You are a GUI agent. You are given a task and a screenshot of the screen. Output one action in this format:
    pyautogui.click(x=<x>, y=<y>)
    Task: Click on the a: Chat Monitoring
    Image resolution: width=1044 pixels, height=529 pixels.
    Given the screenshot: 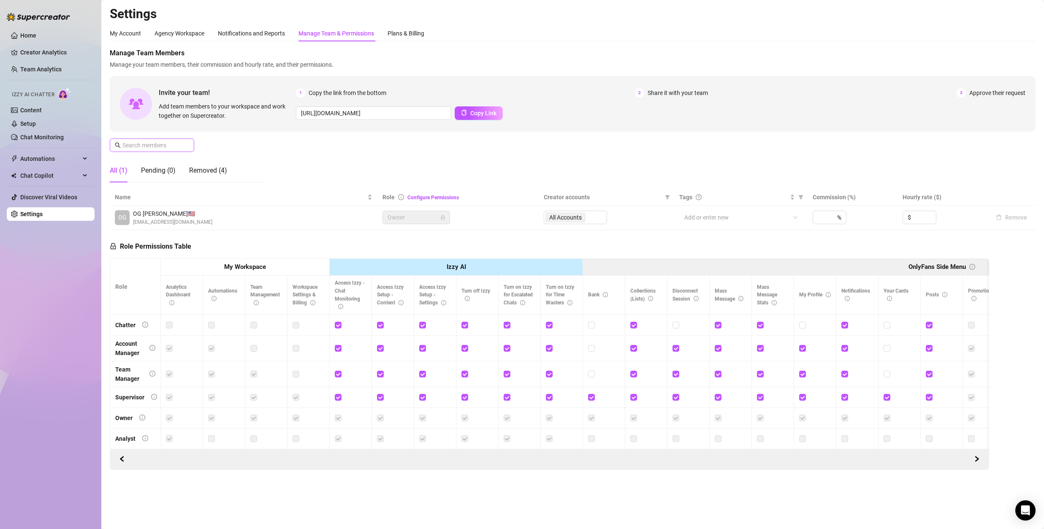 What is the action you would take?
    pyautogui.click(x=42, y=137)
    